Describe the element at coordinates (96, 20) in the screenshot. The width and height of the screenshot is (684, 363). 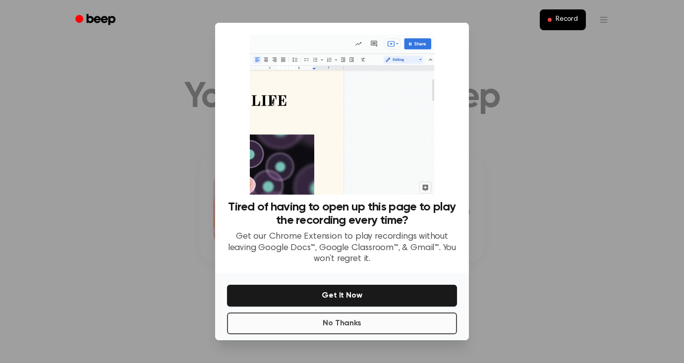
I see `a: Beep` at that location.